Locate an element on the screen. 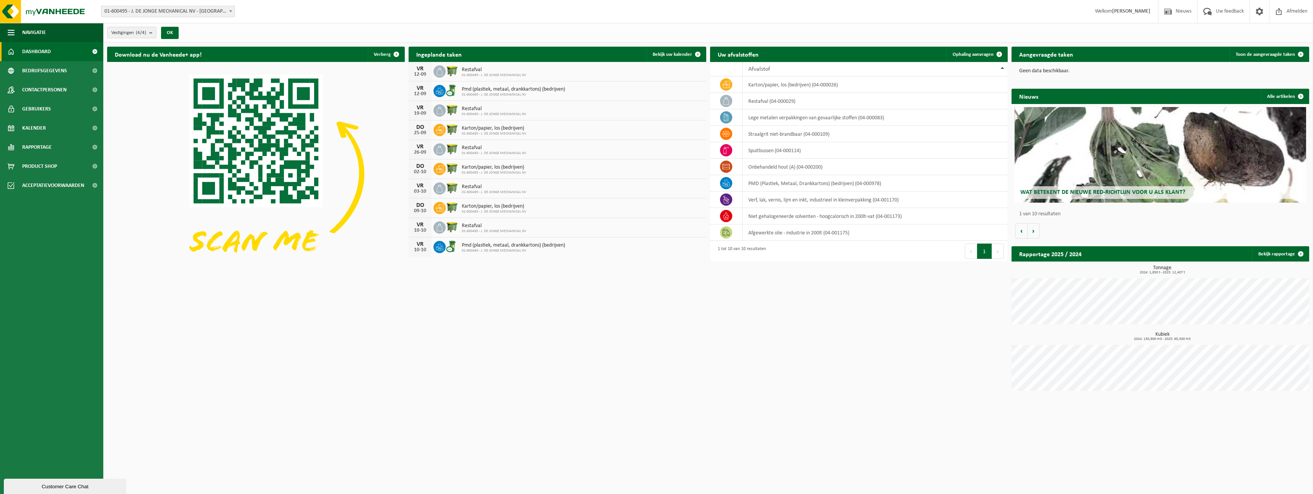 The image size is (1313, 494). button: Volgende is located at coordinates (1033, 231).